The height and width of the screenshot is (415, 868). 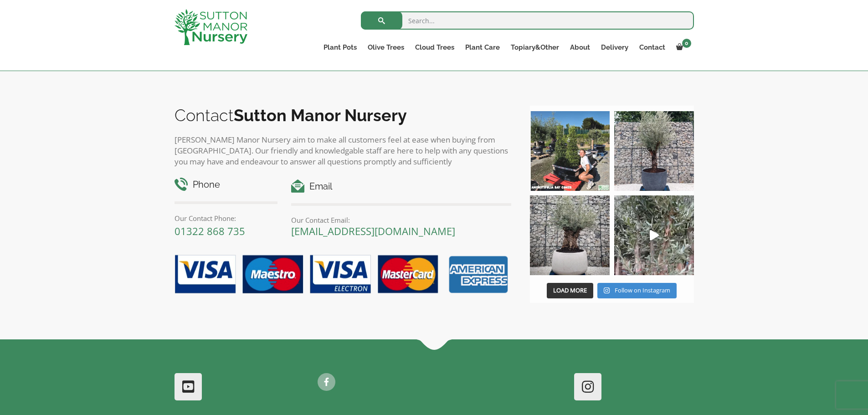 I want to click on a: Play, so click(x=654, y=235).